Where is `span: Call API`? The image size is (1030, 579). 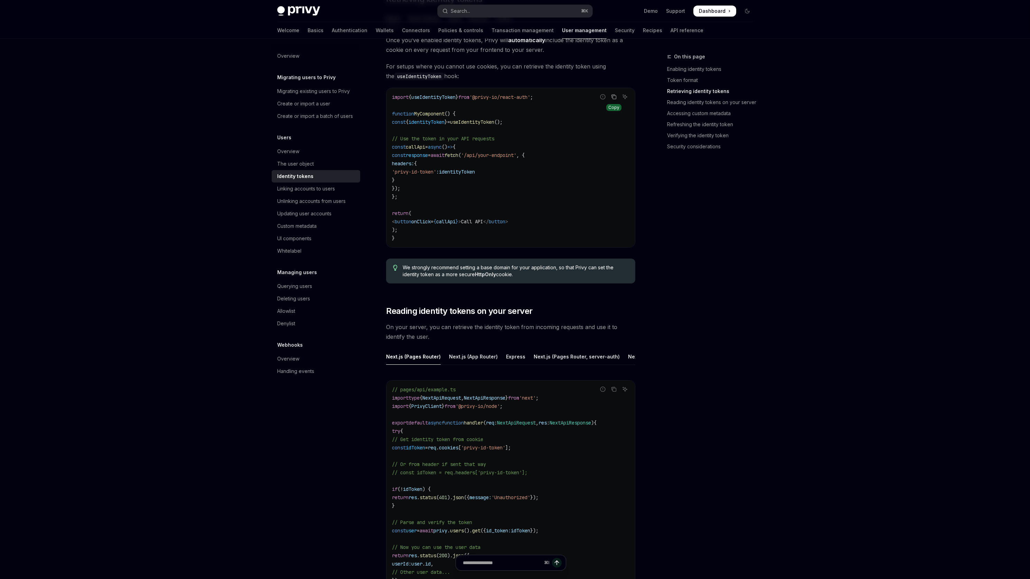 span: Call API is located at coordinates (472, 222).